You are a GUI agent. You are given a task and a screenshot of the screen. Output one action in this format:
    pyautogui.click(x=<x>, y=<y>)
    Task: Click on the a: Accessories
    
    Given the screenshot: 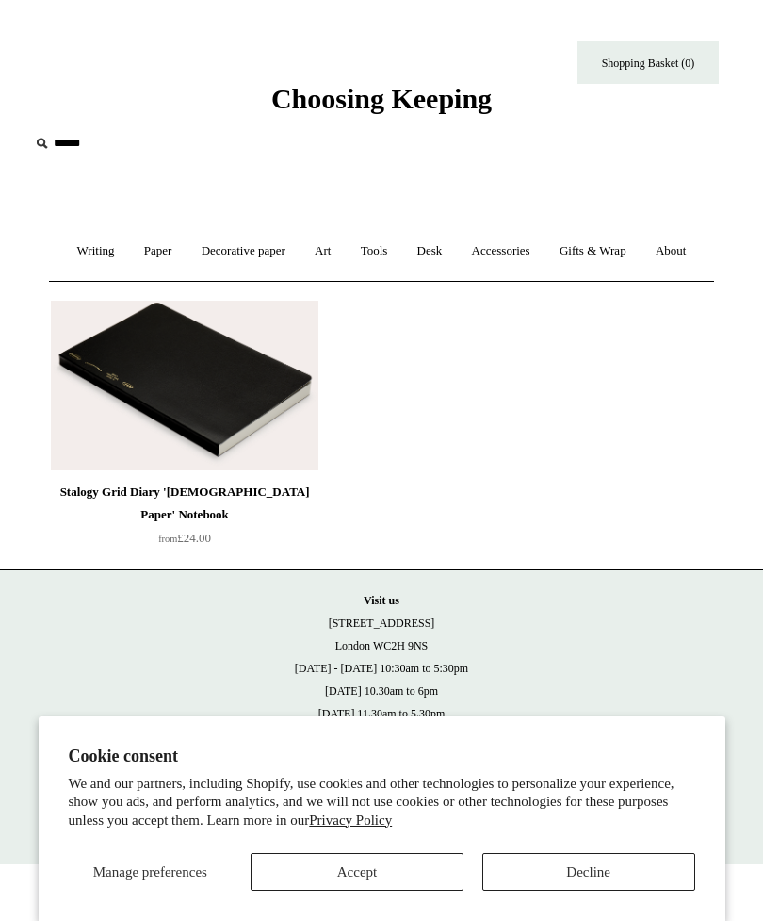 What is the action you would take?
    pyautogui.click(x=501, y=251)
    